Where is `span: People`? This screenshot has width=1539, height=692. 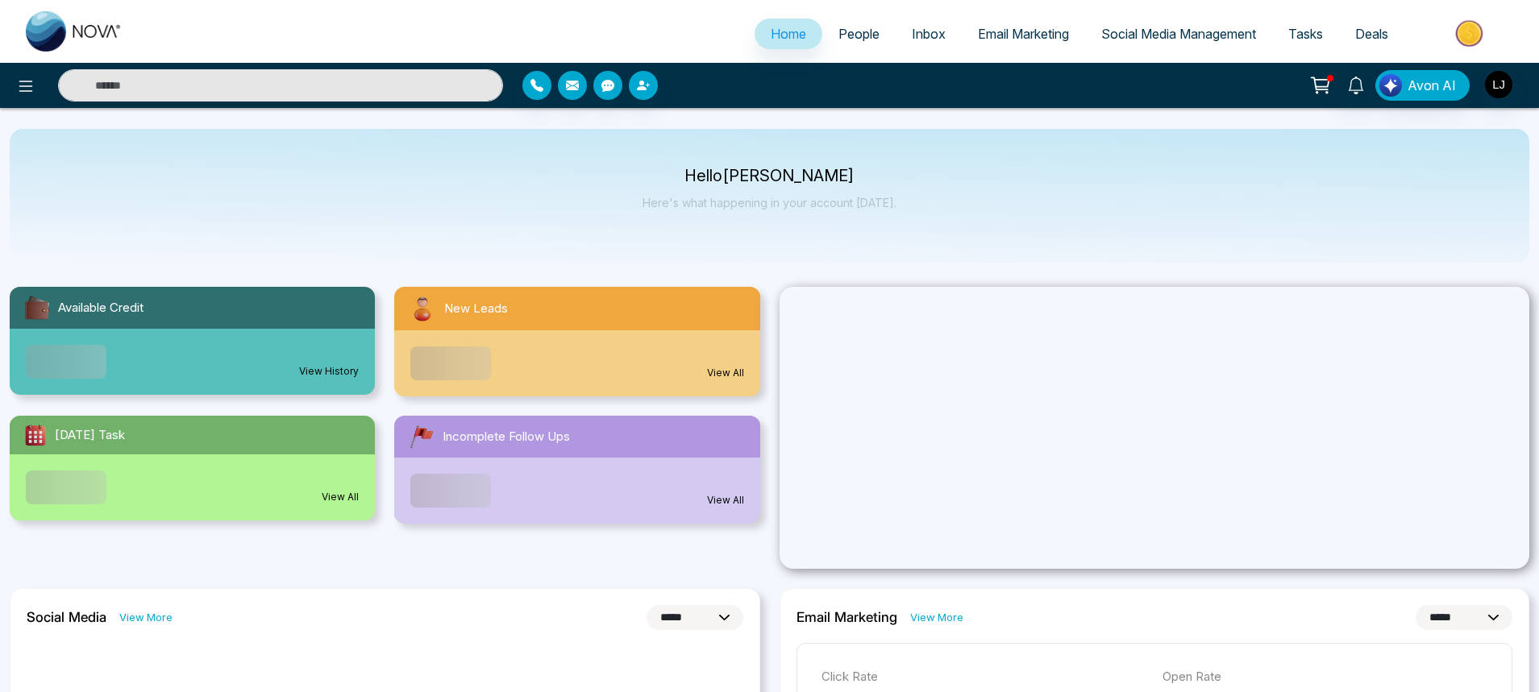
span: People is located at coordinates (858, 34).